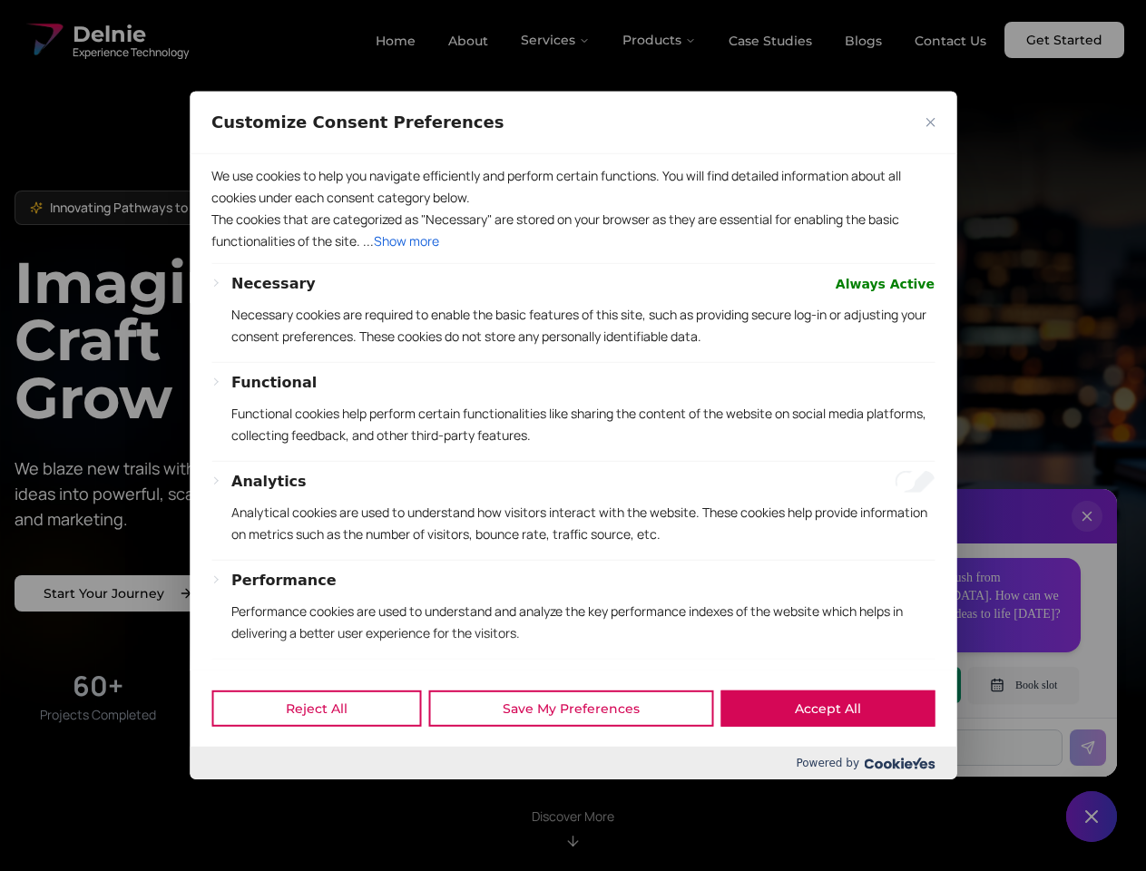 The height and width of the screenshot is (871, 1146). What do you see at coordinates (572, 187) in the screenshot?
I see `p: We use cookies to help you navigate efficiently and perform certain functions. You will find deta...` at bounding box center [572, 187].